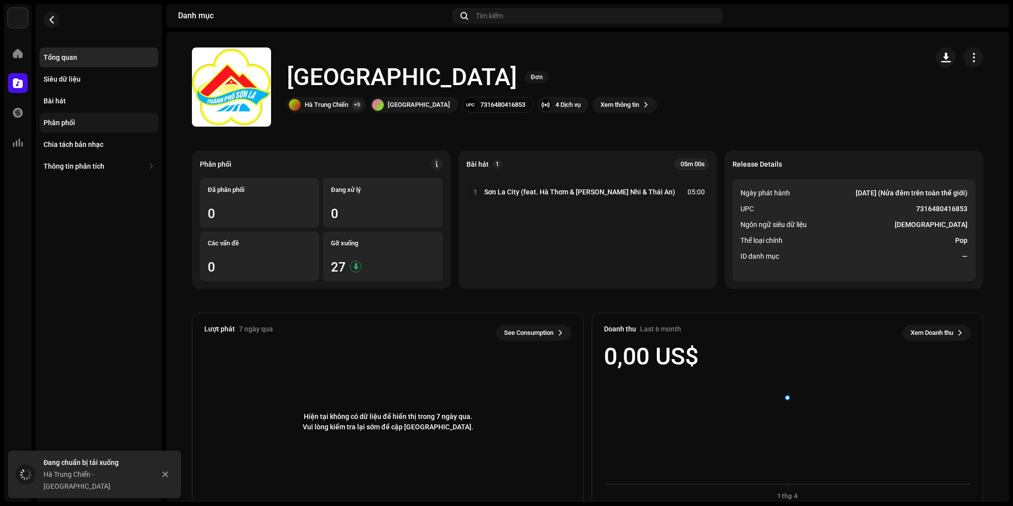 The height and width of the screenshot is (506, 1013). I want to click on re-m-nav-item: Chia tách bản nhạc, so click(99, 144).